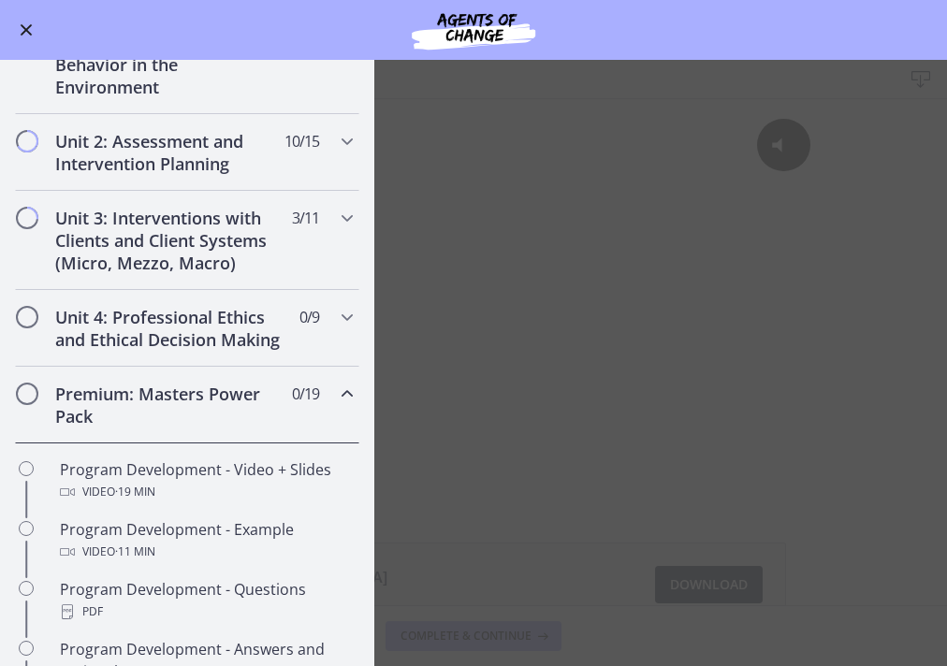 The height and width of the screenshot is (666, 947). Describe the element at coordinates (305, 394) in the screenshot. I see `span: 0 / 19` at that location.